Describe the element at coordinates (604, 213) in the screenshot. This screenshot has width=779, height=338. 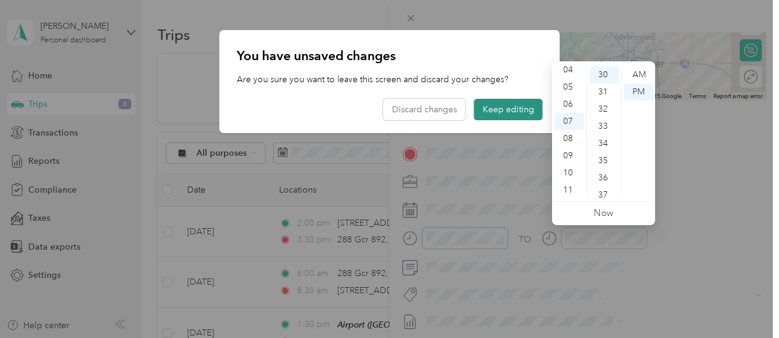
I see `a: Now` at that location.